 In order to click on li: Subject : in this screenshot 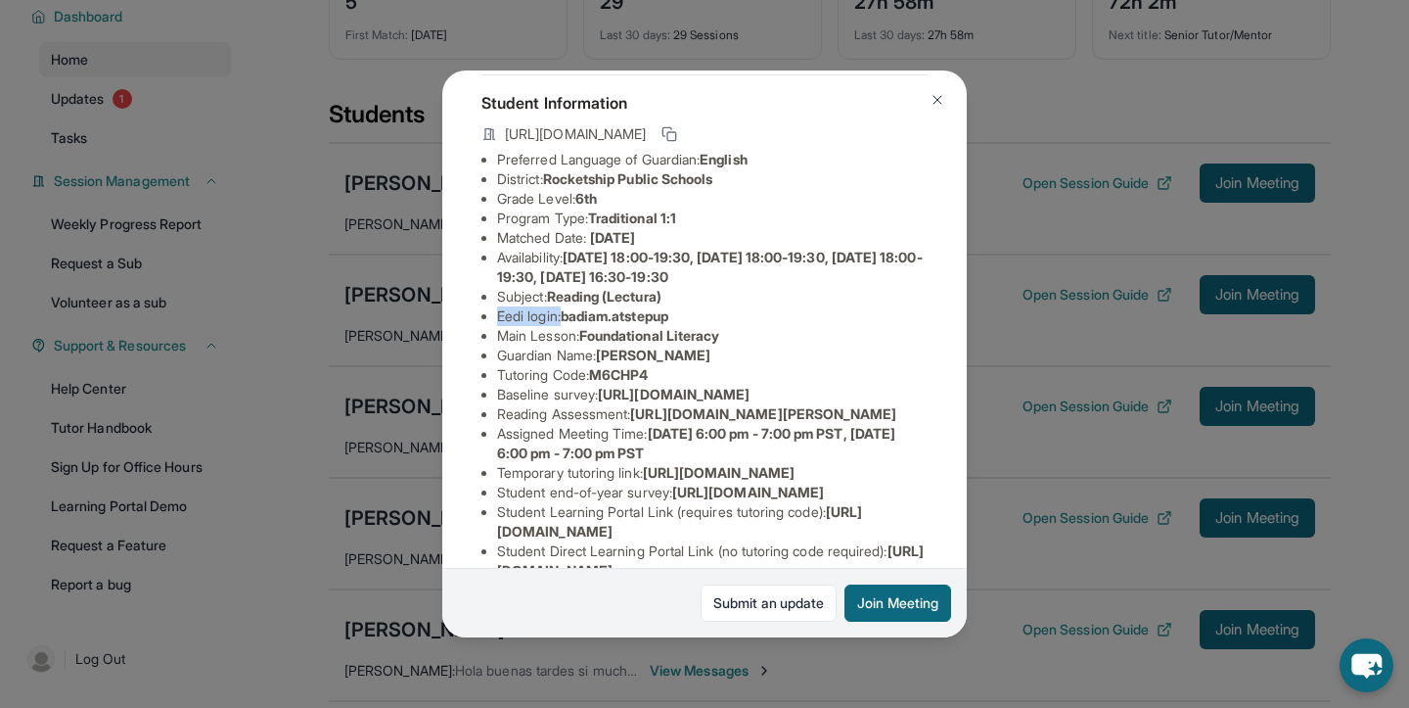, I will do `click(713, 297)`.